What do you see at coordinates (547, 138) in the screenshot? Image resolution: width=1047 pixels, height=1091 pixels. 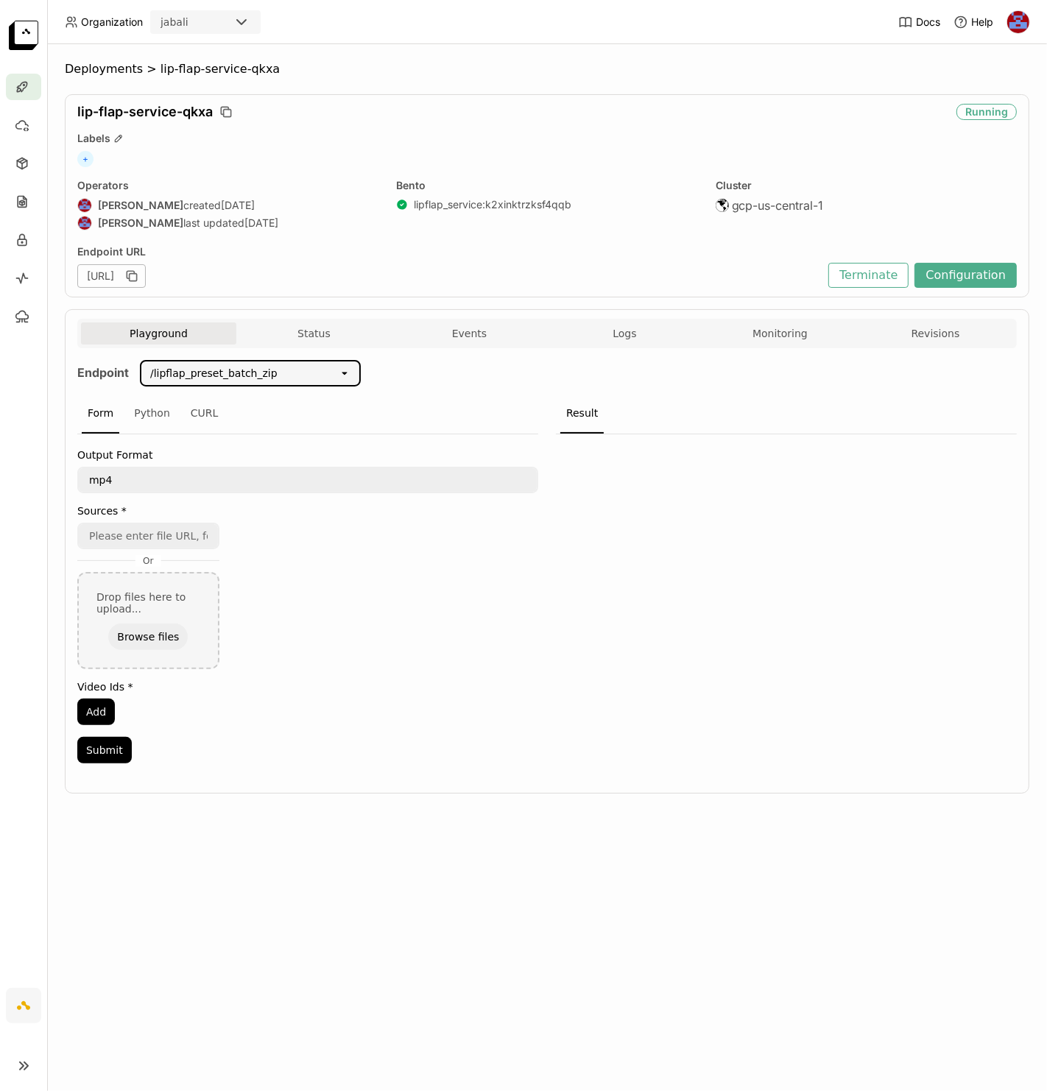 I see `div: Labels` at bounding box center [547, 138].